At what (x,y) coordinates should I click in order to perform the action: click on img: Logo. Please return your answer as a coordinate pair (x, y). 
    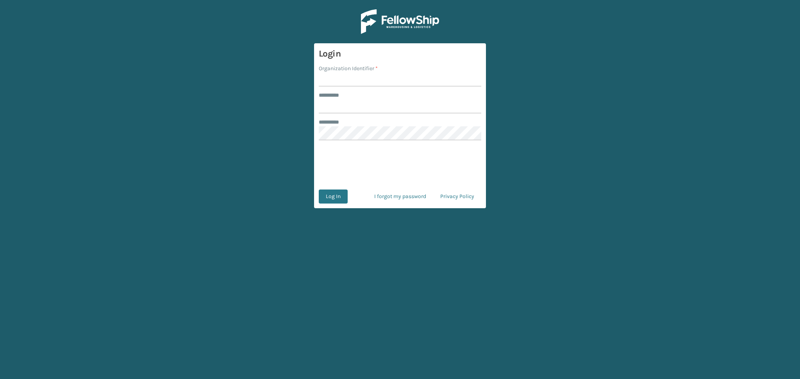
    Looking at the image, I should click on (400, 21).